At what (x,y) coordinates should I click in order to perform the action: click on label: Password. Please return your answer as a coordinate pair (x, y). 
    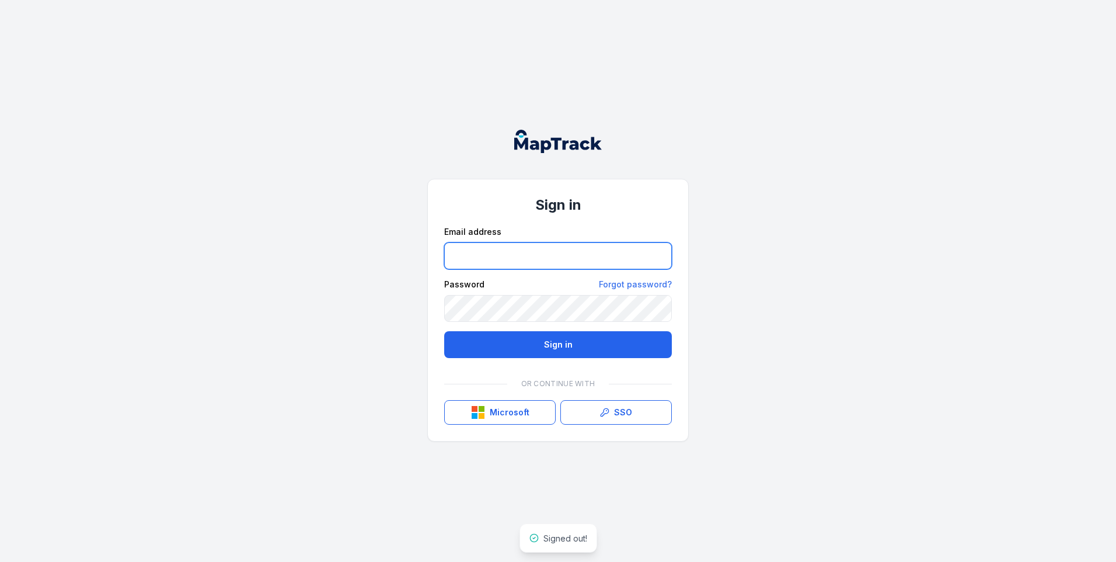
    Looking at the image, I should click on (464, 284).